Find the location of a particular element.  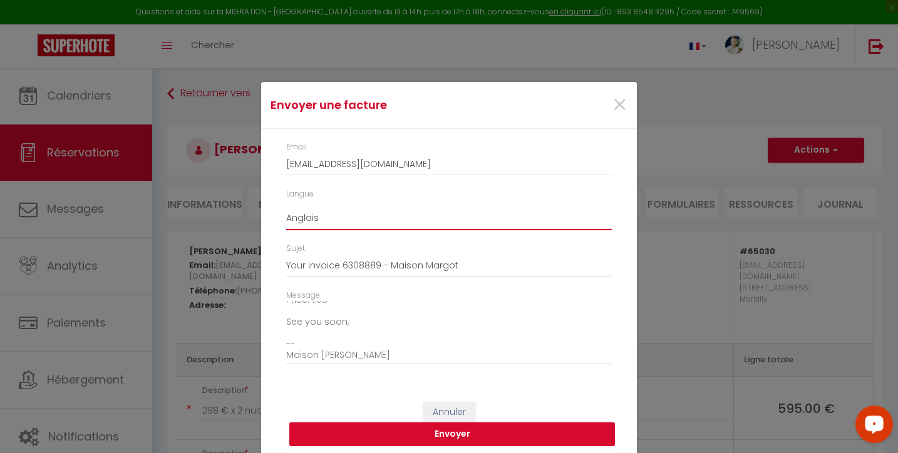

button: Open LiveChat chat widget is located at coordinates (29, 24).